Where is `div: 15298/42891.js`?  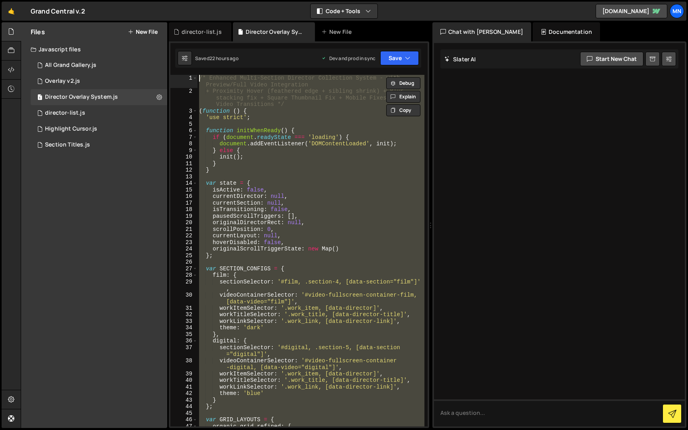 div: 15298/42891.js is located at coordinates (99, 97).